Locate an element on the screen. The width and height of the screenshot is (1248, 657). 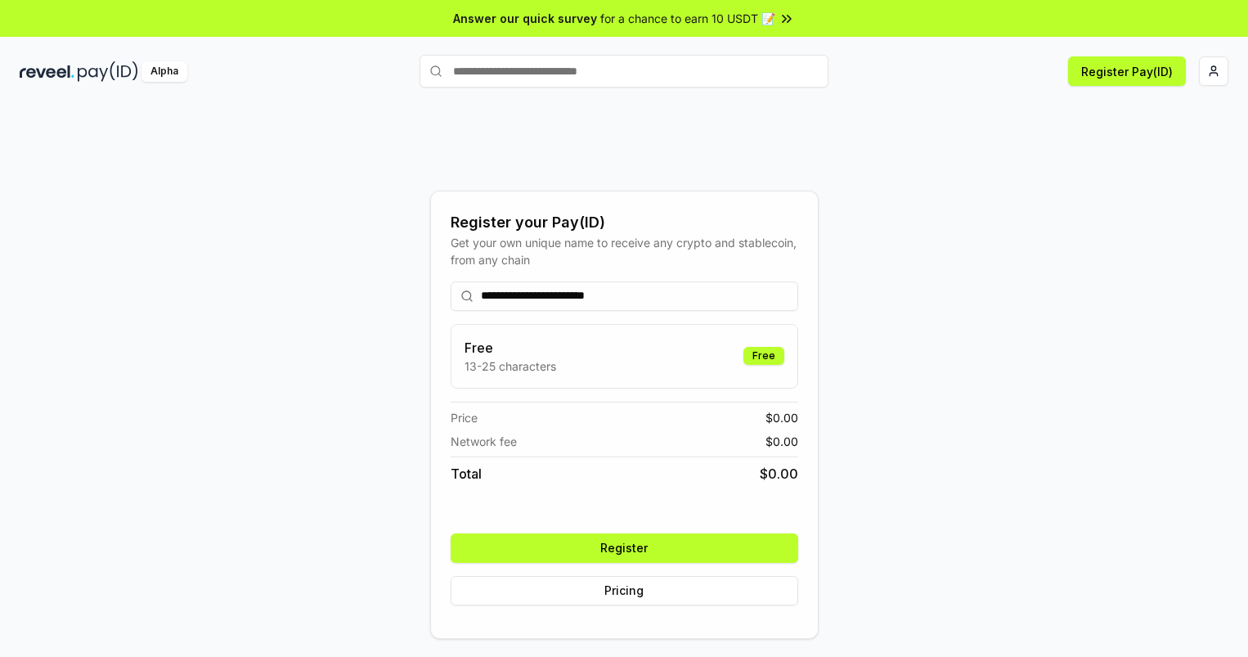
span: Price is located at coordinates (464, 417).